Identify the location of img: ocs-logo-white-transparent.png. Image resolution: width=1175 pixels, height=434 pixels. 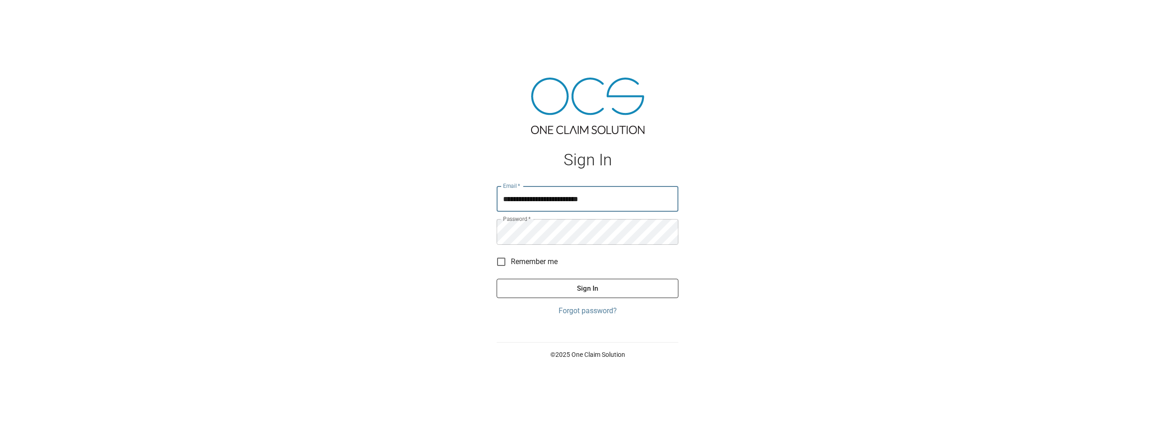
(29, 15).